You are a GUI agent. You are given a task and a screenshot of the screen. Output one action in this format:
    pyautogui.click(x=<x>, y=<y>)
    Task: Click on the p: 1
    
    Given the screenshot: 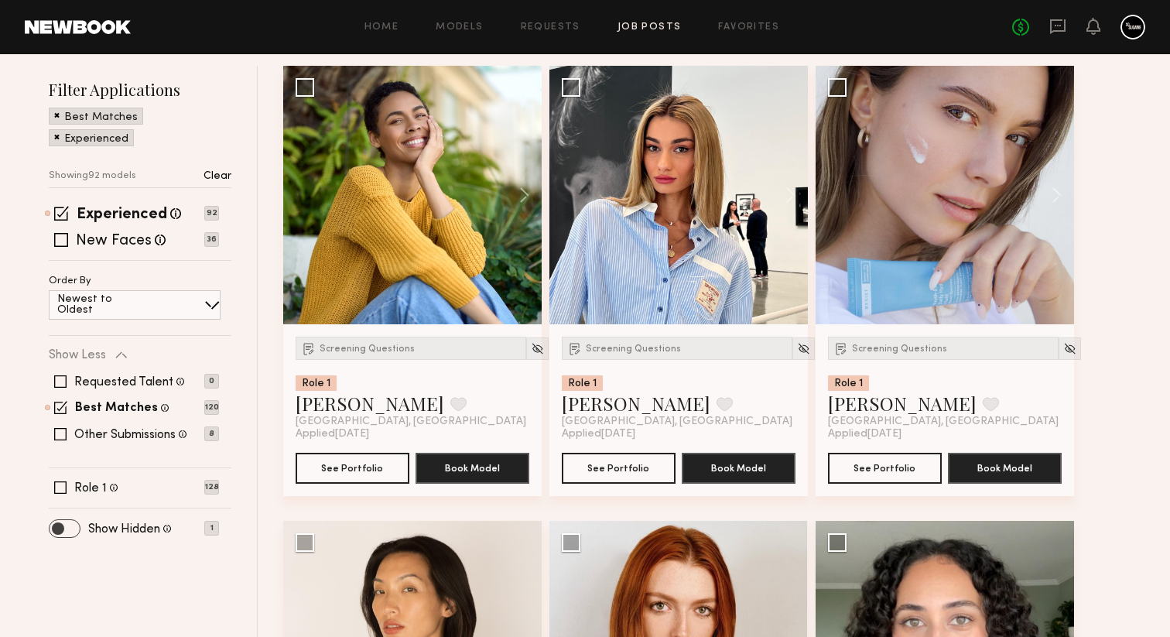 What is the action you would take?
    pyautogui.click(x=211, y=528)
    